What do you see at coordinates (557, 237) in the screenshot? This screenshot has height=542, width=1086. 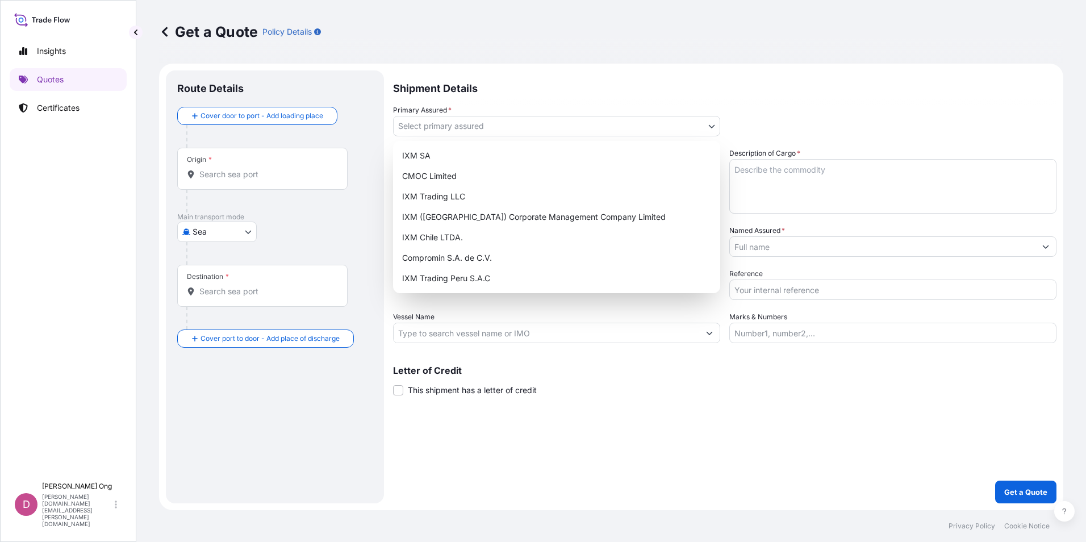 I see `div: IXM Chile LTDA.` at bounding box center [557, 237].